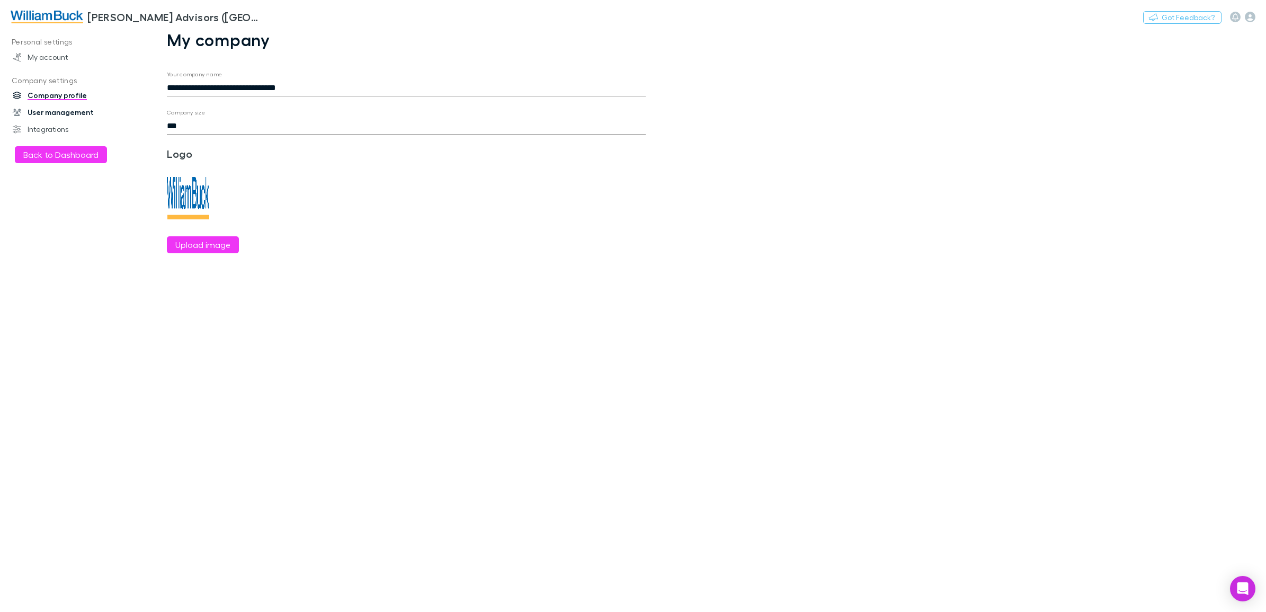 This screenshot has height=612, width=1266. What do you see at coordinates (203, 245) in the screenshot?
I see `label: Upload image` at bounding box center [203, 245].